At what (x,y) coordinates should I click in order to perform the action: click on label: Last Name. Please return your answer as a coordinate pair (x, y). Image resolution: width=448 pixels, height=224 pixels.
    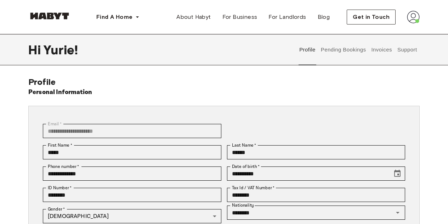
    Looking at the image, I should click on (244, 145).